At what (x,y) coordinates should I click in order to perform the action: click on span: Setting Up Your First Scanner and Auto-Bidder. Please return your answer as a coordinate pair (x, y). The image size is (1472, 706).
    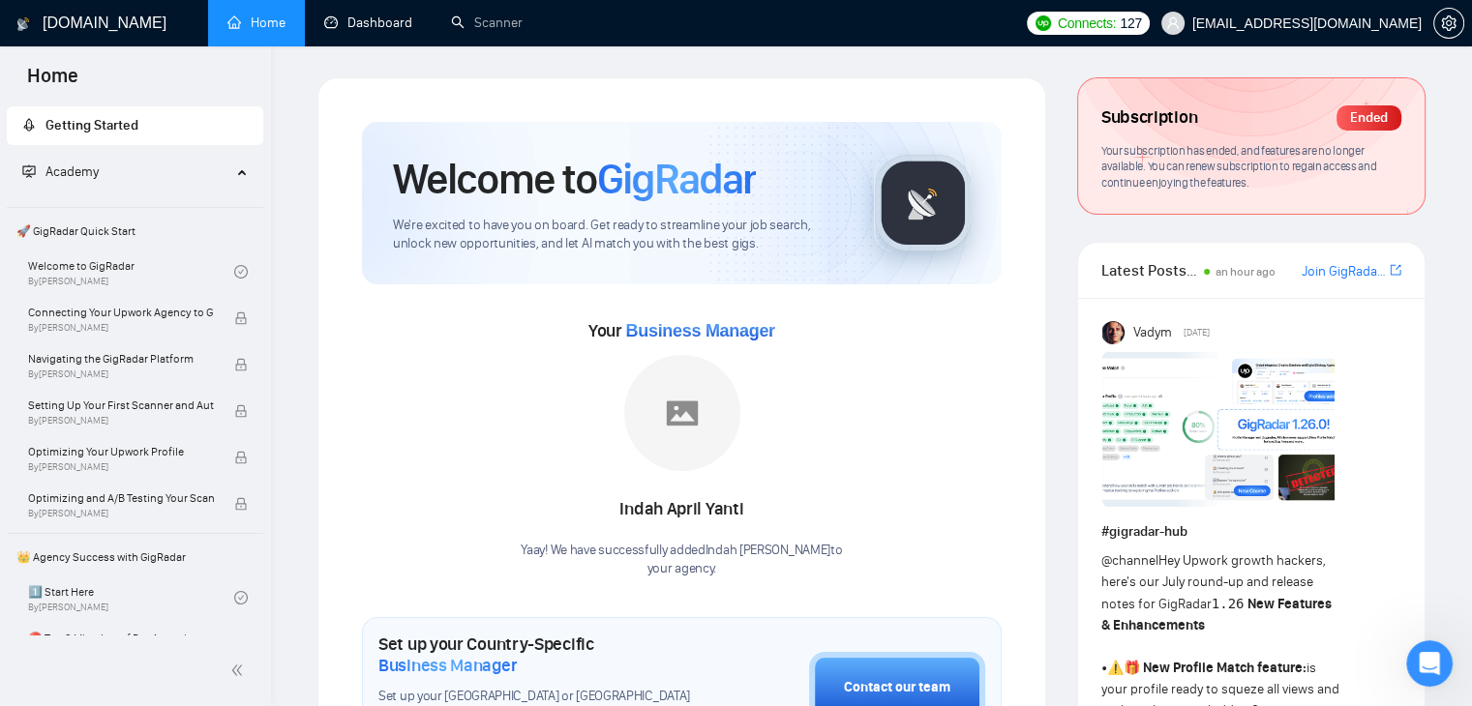
    Looking at the image, I should click on (121, 405).